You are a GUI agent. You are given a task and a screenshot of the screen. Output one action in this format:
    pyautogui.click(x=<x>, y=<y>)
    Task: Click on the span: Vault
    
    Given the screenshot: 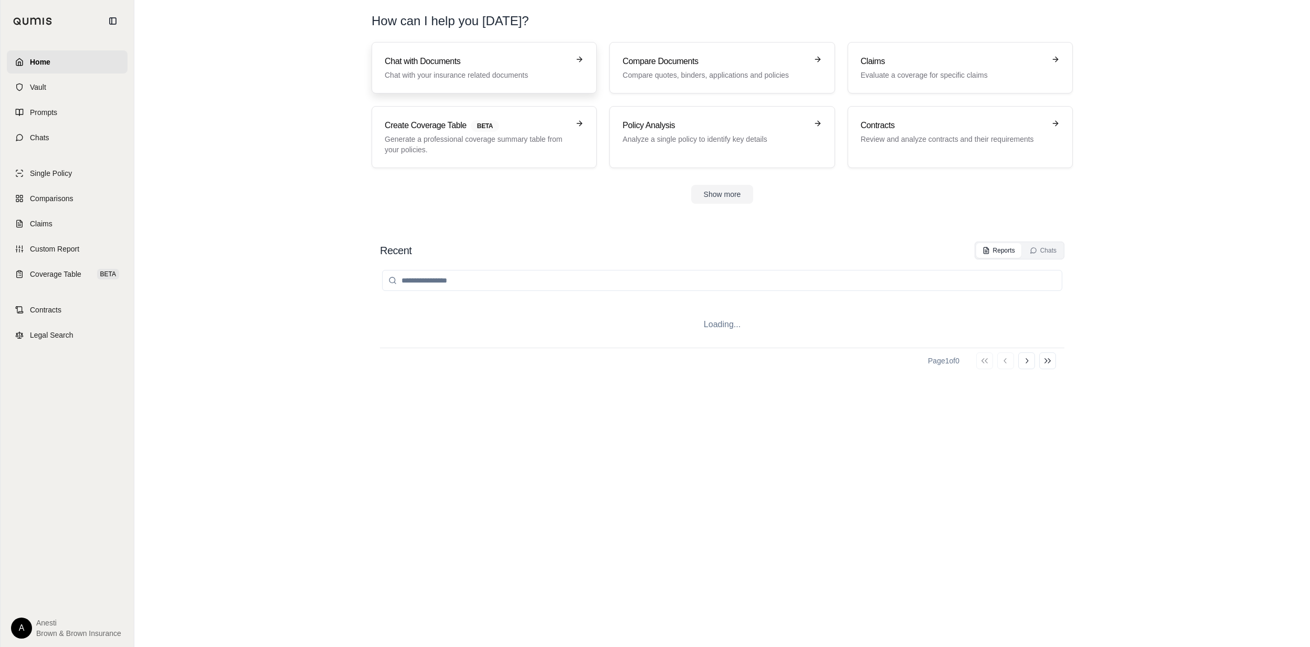 What is the action you would take?
    pyautogui.click(x=38, y=87)
    